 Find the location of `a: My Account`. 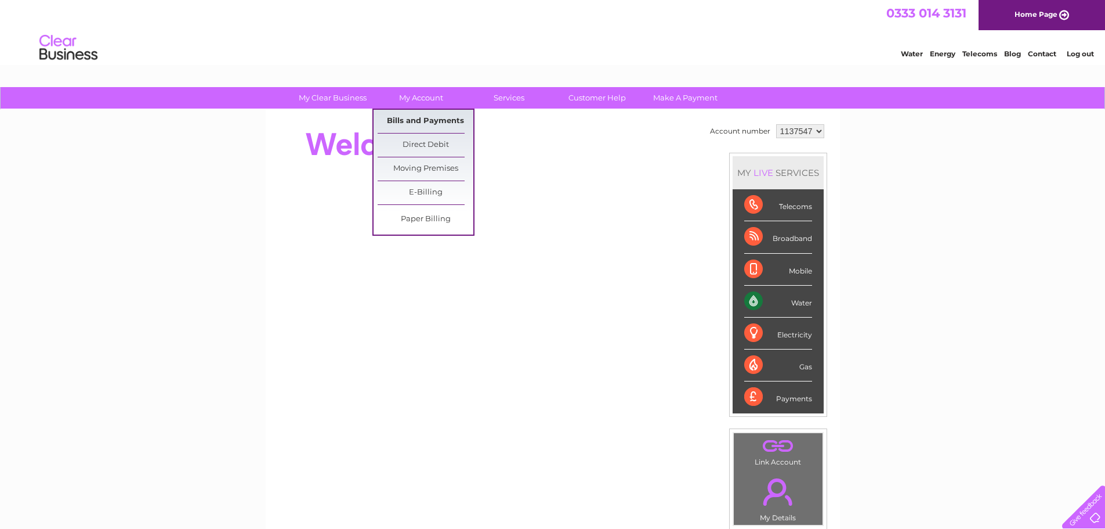

a: My Account is located at coordinates (421, 97).